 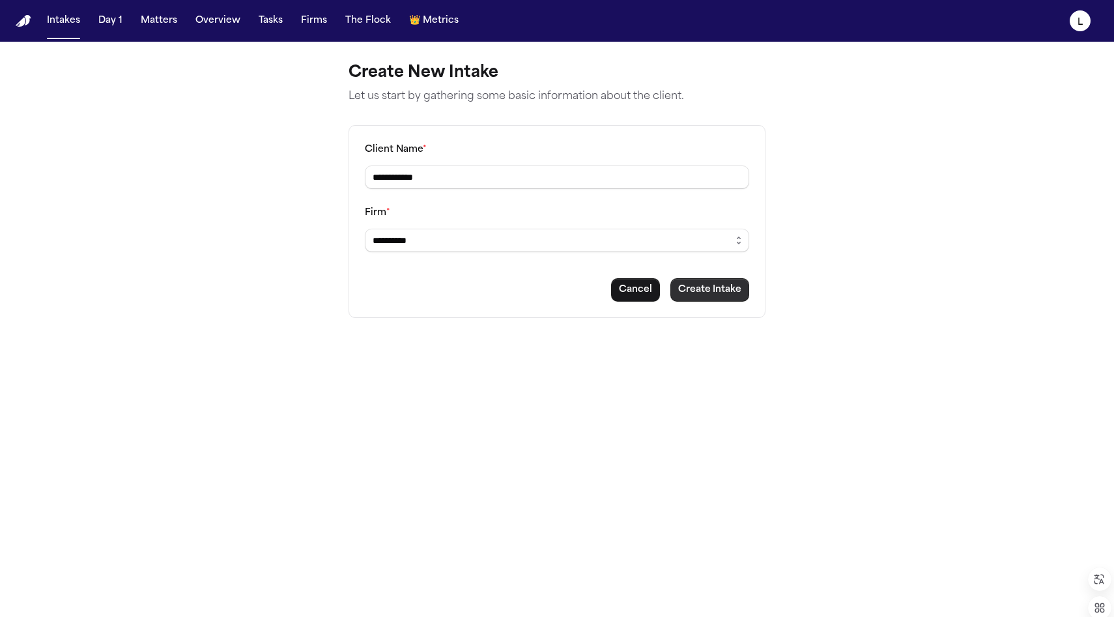 I want to click on button: Intakes, so click(x=63, y=21).